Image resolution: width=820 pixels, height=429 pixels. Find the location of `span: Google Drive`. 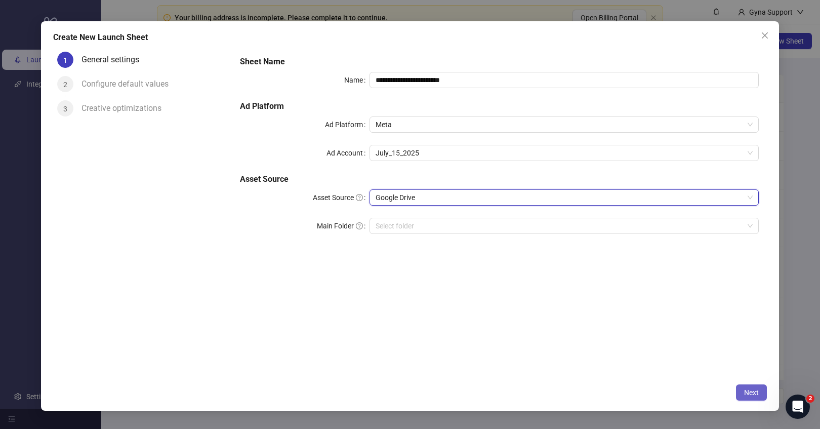

span: Google Drive is located at coordinates (564, 197).